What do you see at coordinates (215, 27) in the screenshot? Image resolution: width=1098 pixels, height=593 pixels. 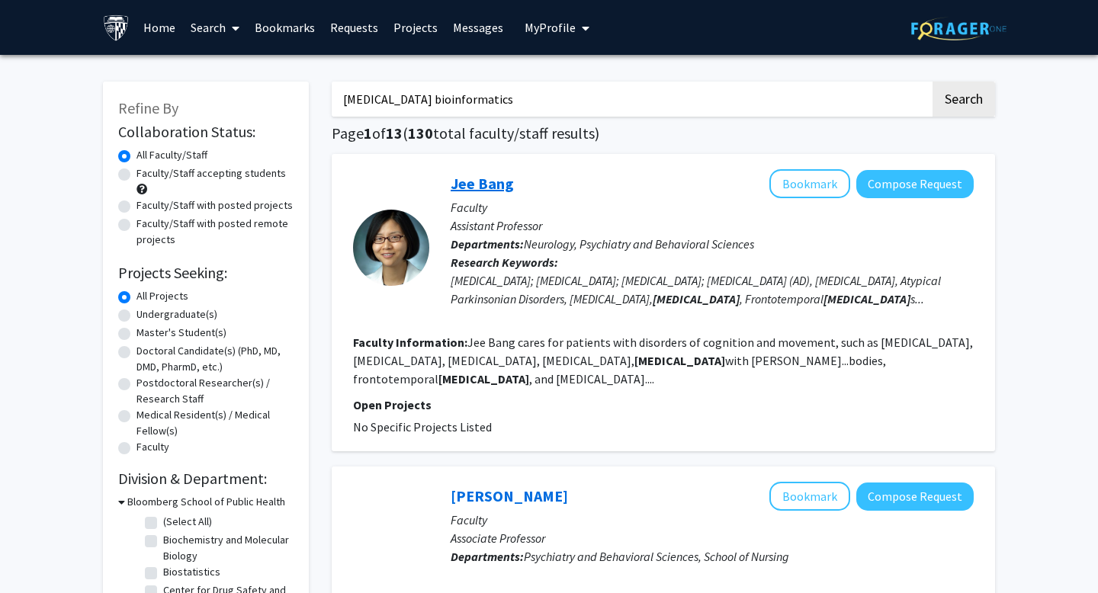 I see `a: Search` at bounding box center [215, 27].